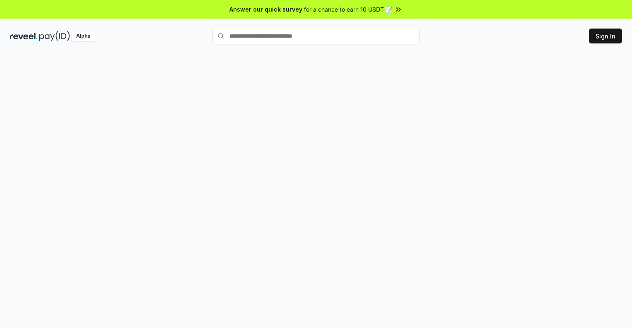 This screenshot has width=632, height=328. Describe the element at coordinates (266, 9) in the screenshot. I see `span: Answer our quick survey` at that location.